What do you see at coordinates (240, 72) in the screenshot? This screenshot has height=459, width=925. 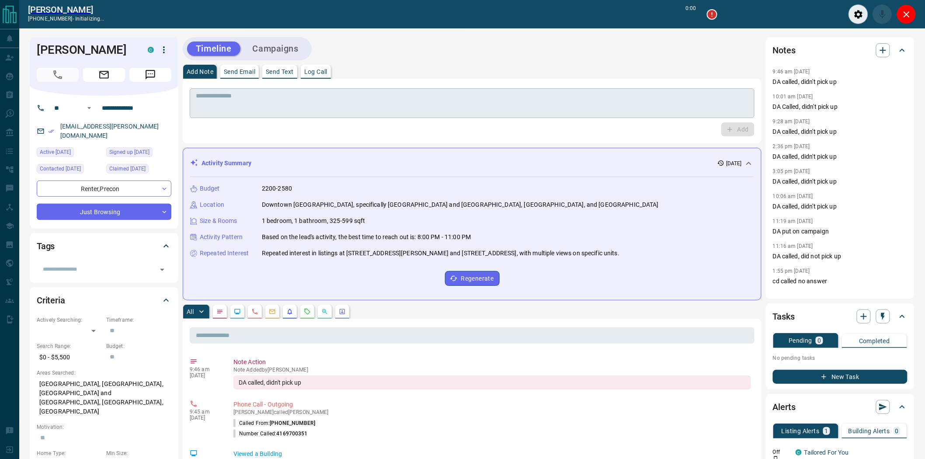 I see `p: Send Email` at bounding box center [240, 72].